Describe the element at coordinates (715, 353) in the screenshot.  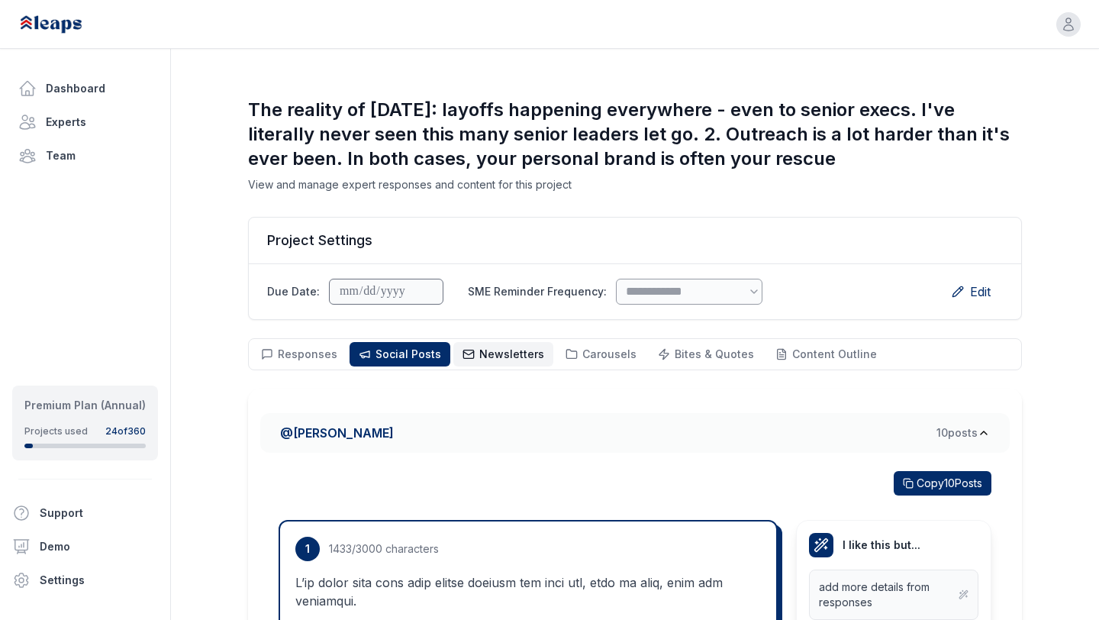
I see `span: Bites & Quotes` at that location.